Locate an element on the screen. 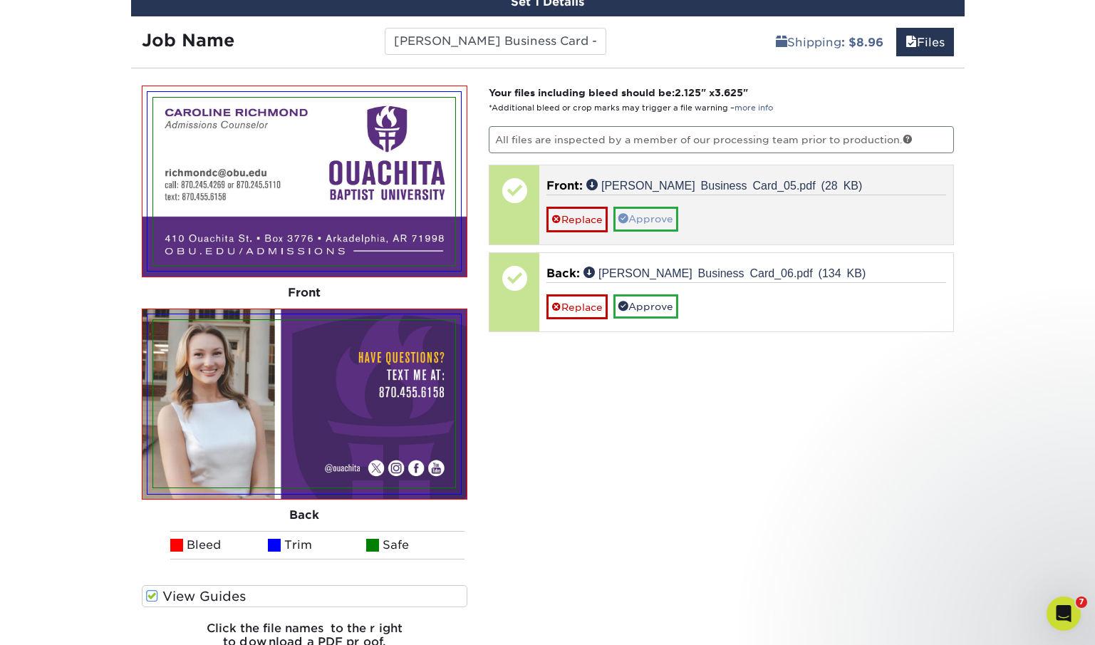  p: All files are inspected by a member of our processing team prior to production. is located at coordinates (721, 140).